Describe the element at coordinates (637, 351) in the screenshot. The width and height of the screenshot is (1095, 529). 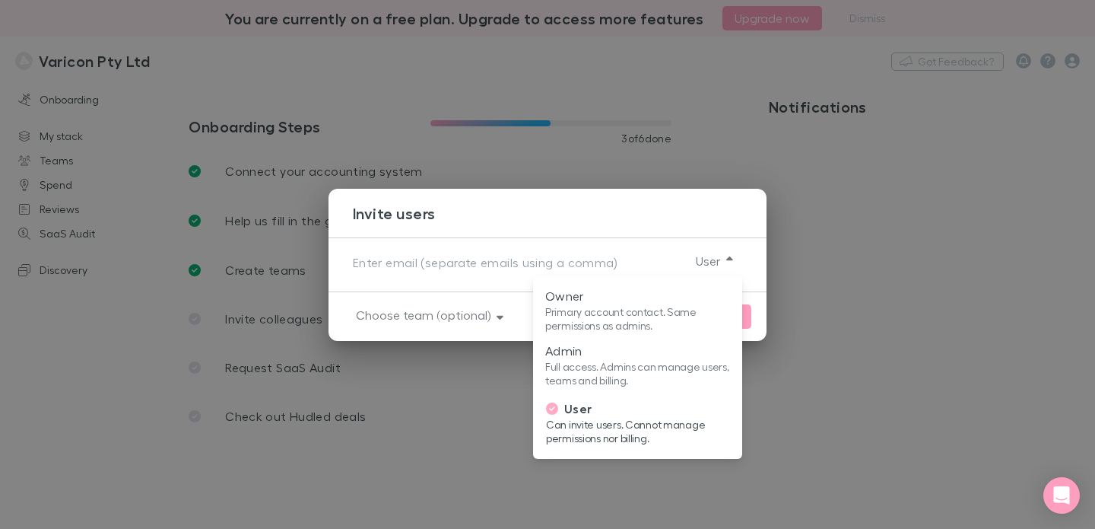
I see `p: Admin` at that location.